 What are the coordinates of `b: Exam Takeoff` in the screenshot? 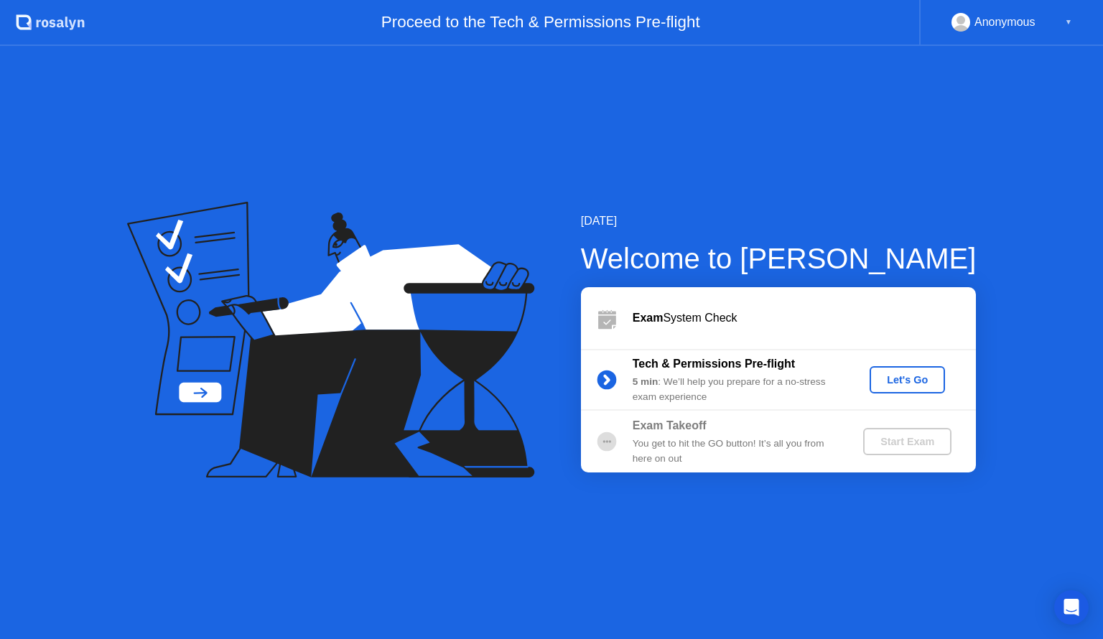 It's located at (669, 425).